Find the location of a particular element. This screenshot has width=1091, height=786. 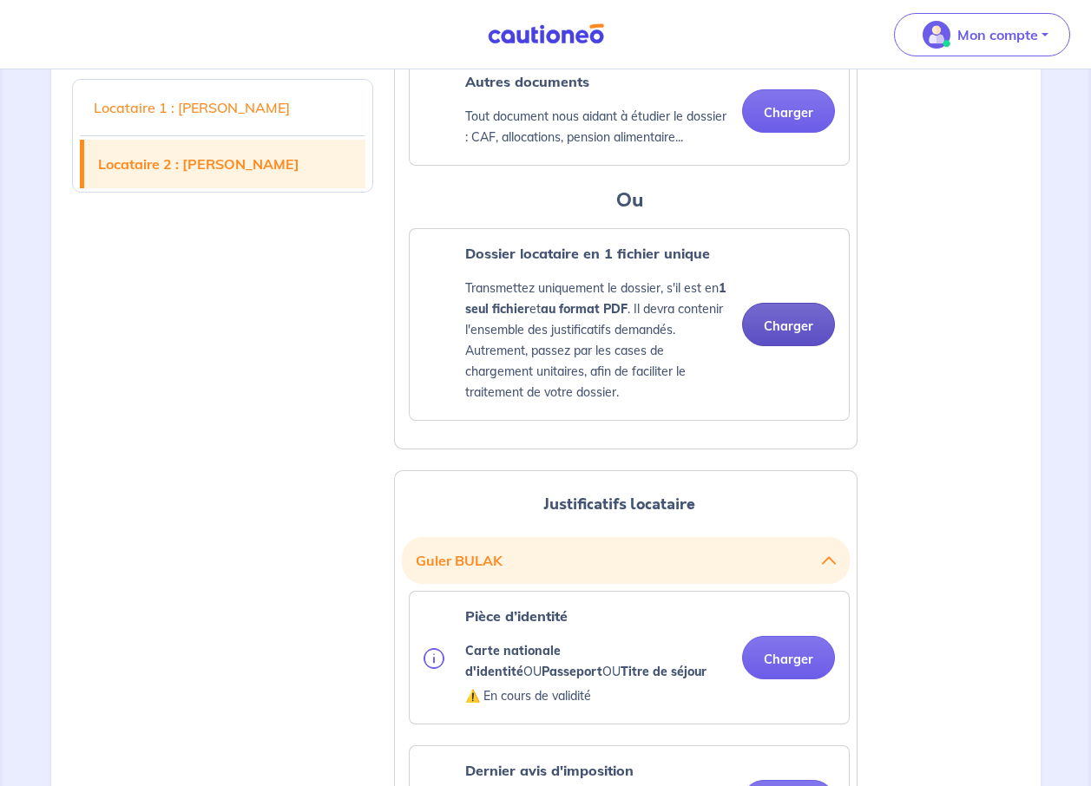

p: Mon compte is located at coordinates (997, 35).